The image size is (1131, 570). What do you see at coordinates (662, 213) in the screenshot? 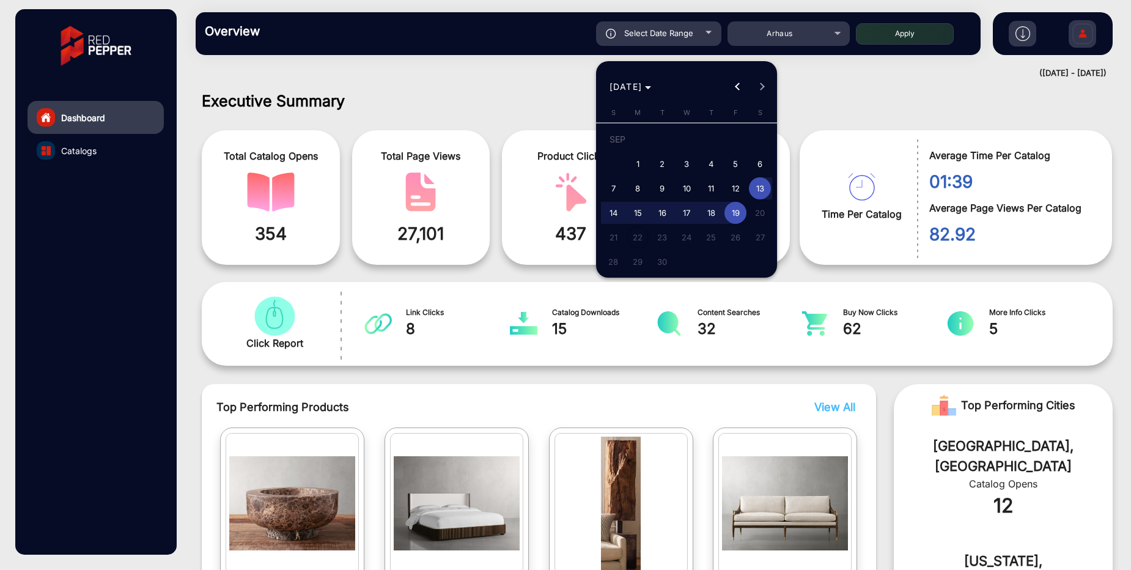
I see `span: 16` at bounding box center [662, 213].